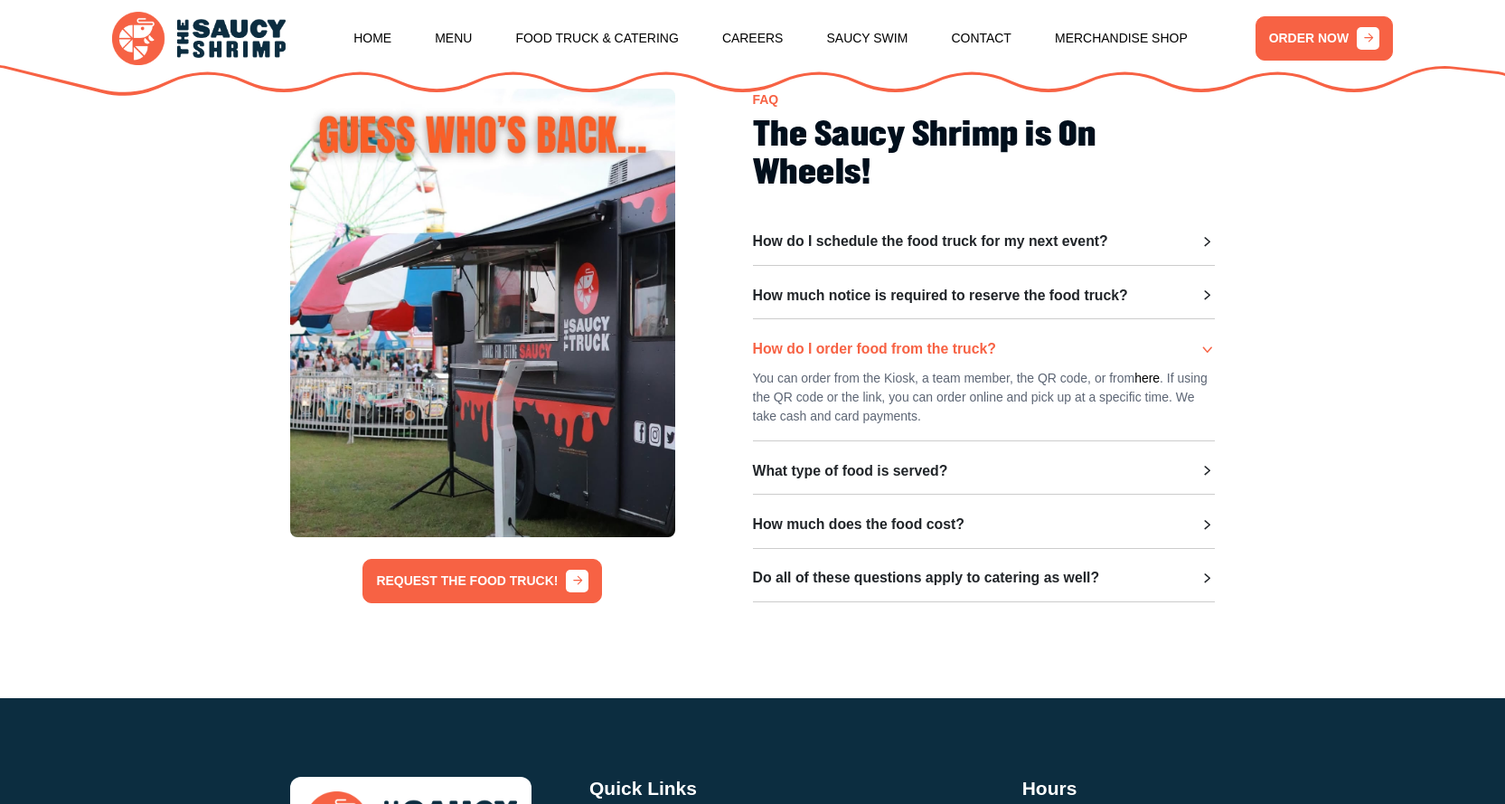  What do you see at coordinates (199, 38) in the screenshot?
I see `img: logo` at bounding box center [199, 38].